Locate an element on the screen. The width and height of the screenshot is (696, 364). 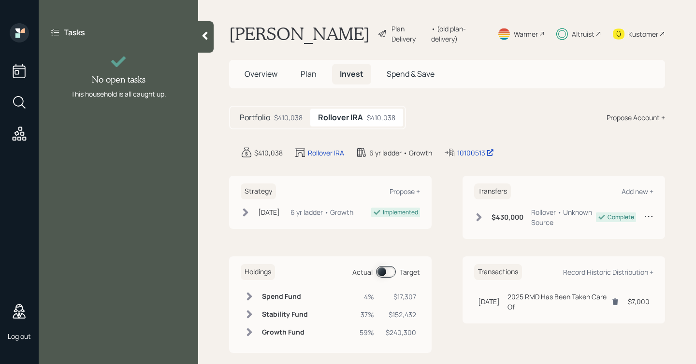
span: Spend & Save is located at coordinates (410, 74).